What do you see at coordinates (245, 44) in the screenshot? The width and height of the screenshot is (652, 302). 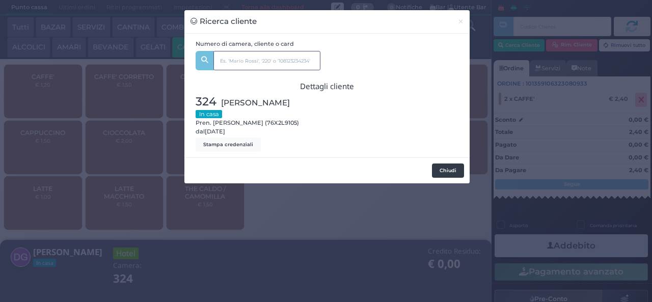 I see `label: Numero di camera, cliente o card` at bounding box center [245, 44].